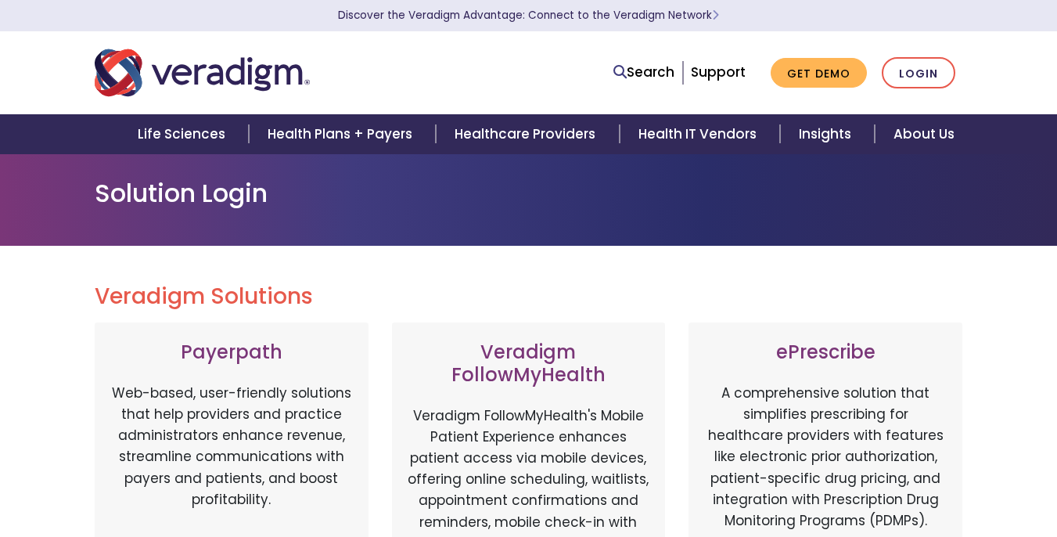 The width and height of the screenshot is (1057, 537). Describe the element at coordinates (342, 134) in the screenshot. I see `a: Health Plans + Payers` at that location.